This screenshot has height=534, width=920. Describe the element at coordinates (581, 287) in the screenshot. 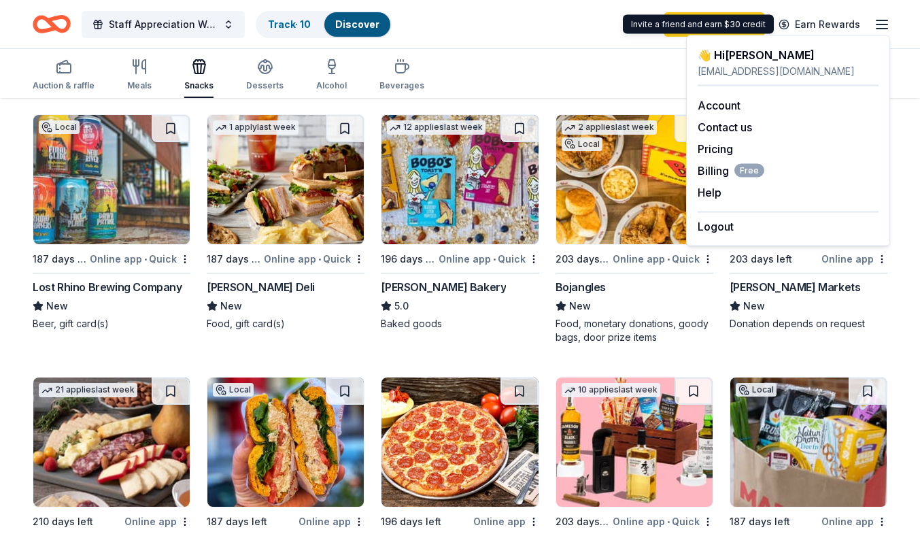

I see `div: Bojangles` at that location.